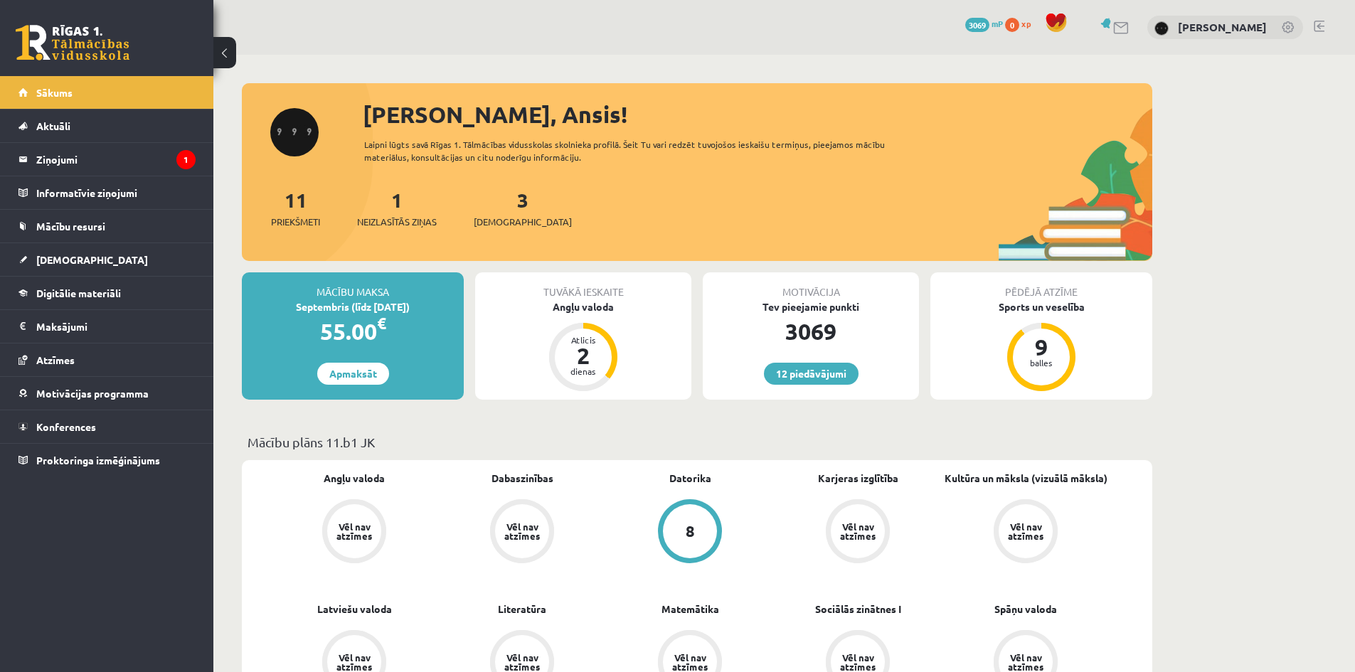 The image size is (1355, 672). What do you see at coordinates (397, 208) in the screenshot?
I see `a: 1Neizlasītās ziņas` at bounding box center [397, 208].